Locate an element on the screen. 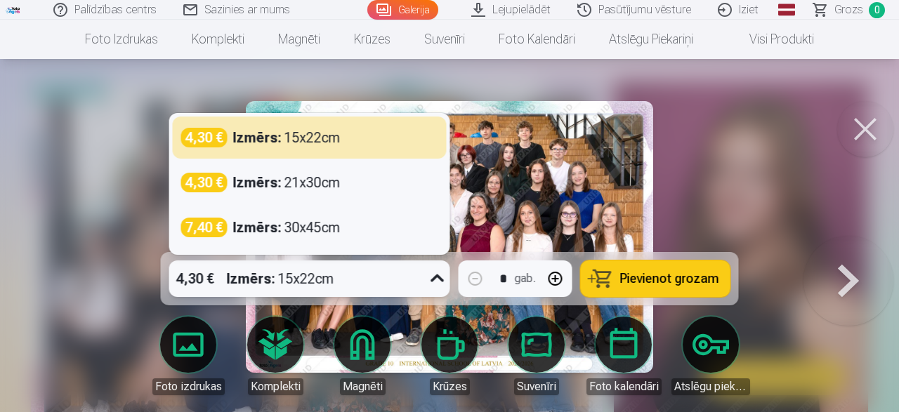  div: gab. is located at coordinates (526, 279).